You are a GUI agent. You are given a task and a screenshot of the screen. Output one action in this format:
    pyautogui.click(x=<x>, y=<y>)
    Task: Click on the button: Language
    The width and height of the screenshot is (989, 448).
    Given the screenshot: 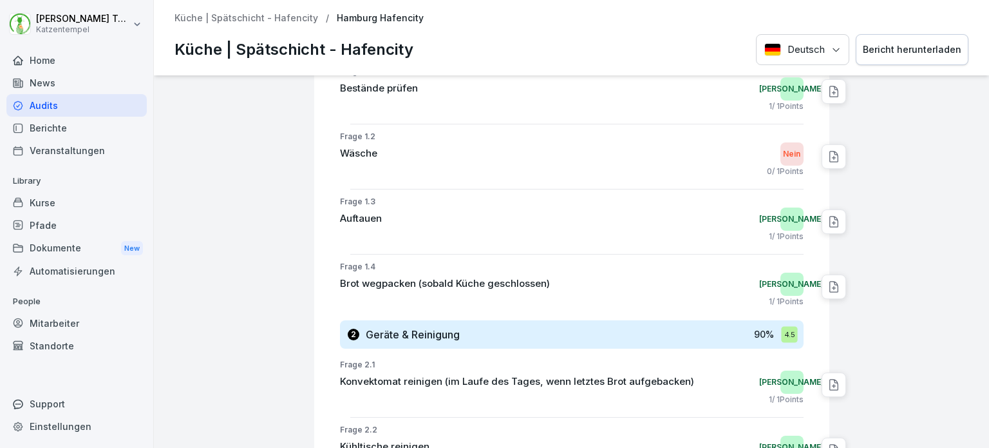 What is the action you would take?
    pyautogui.click(x=802, y=50)
    